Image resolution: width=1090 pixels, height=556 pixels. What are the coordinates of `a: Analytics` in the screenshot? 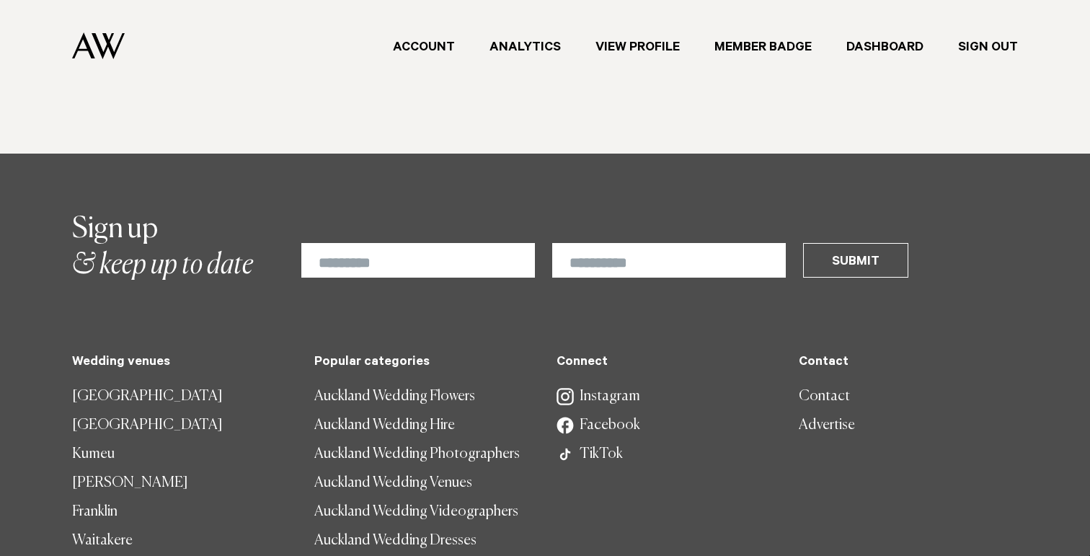 It's located at (525, 46).